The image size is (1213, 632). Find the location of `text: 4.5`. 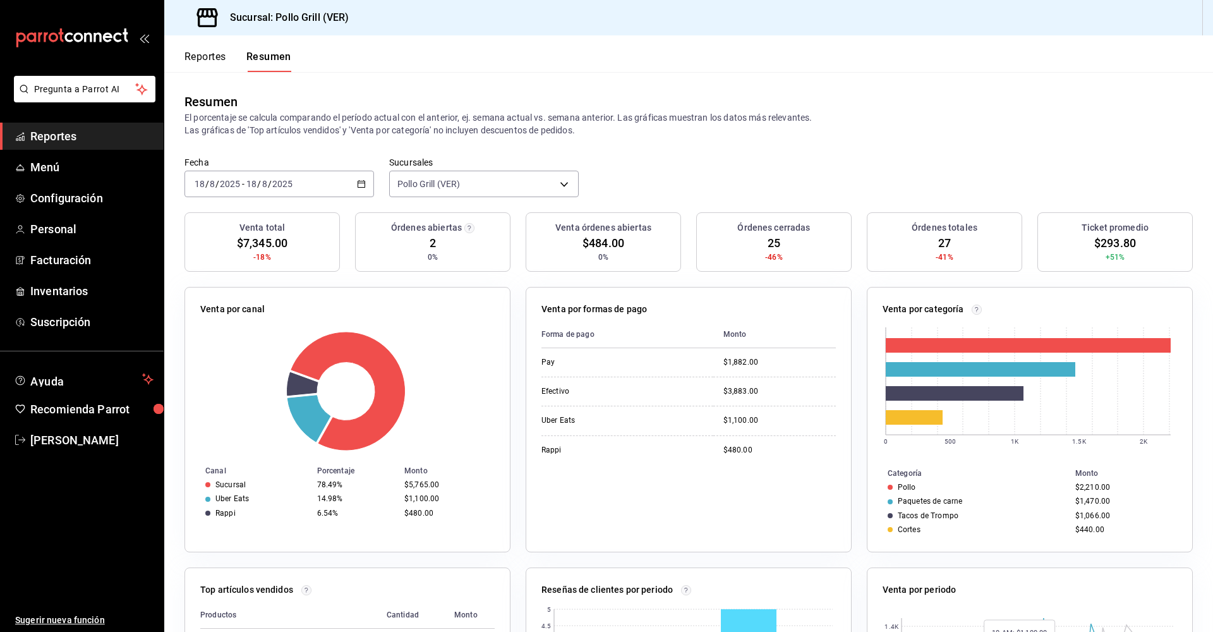

text: 4.5 is located at coordinates (546, 626).